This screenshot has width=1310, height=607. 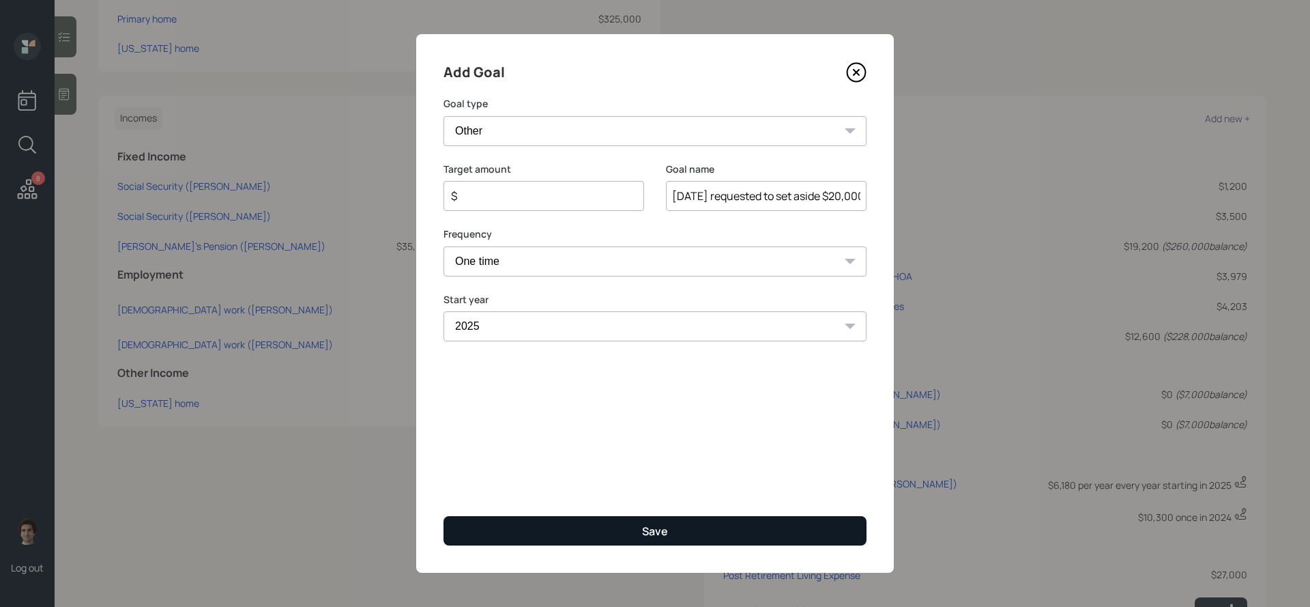 I want to click on label: Target amount, so click(x=544, y=169).